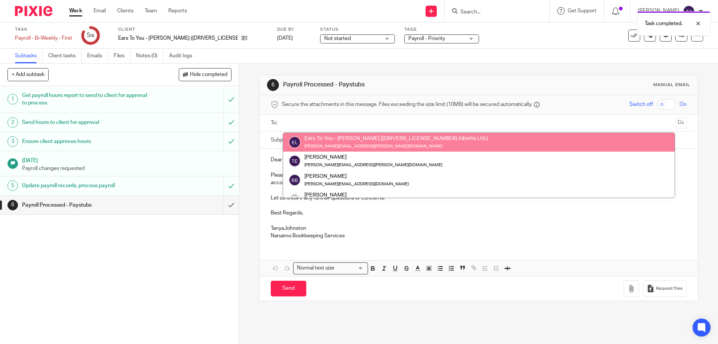  What do you see at coordinates (122, 56) in the screenshot?
I see `a: Files` at bounding box center [122, 56].